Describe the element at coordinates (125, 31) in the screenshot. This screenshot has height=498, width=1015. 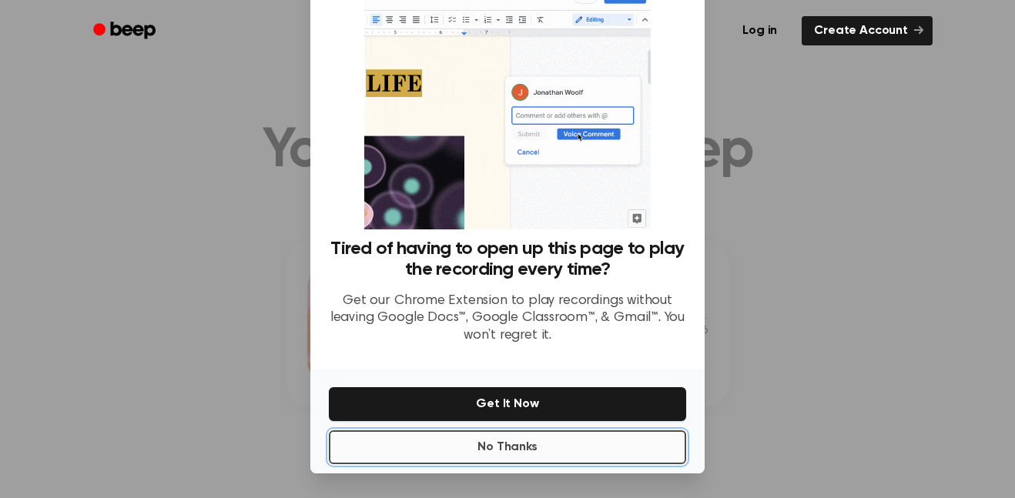
I see `a: Beep` at that location.